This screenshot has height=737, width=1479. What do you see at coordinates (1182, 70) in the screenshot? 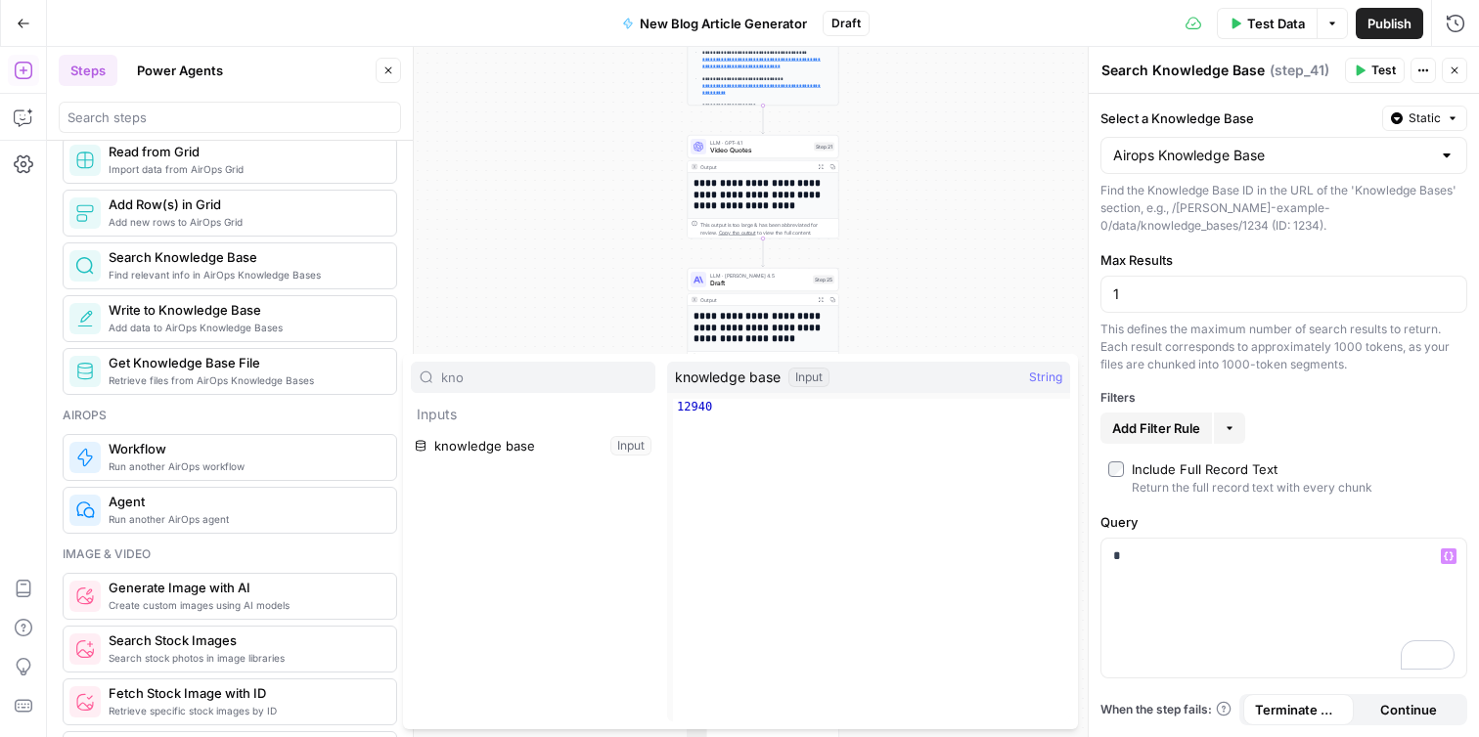
I see `textarea: Search Knowledge Base` at bounding box center [1182, 70].